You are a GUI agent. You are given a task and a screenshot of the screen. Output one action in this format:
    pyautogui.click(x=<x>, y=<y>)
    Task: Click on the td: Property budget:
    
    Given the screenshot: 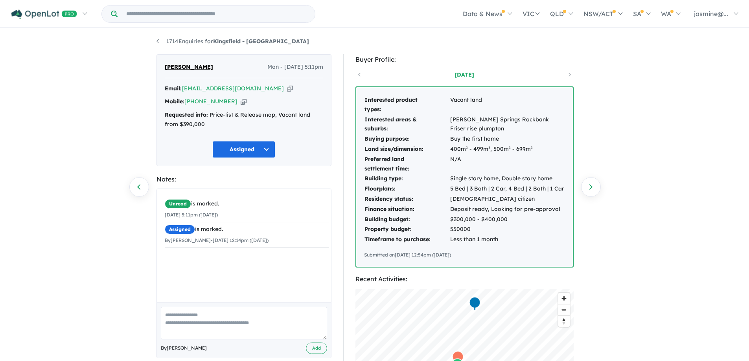 What is the action you would take?
    pyautogui.click(x=407, y=230)
    